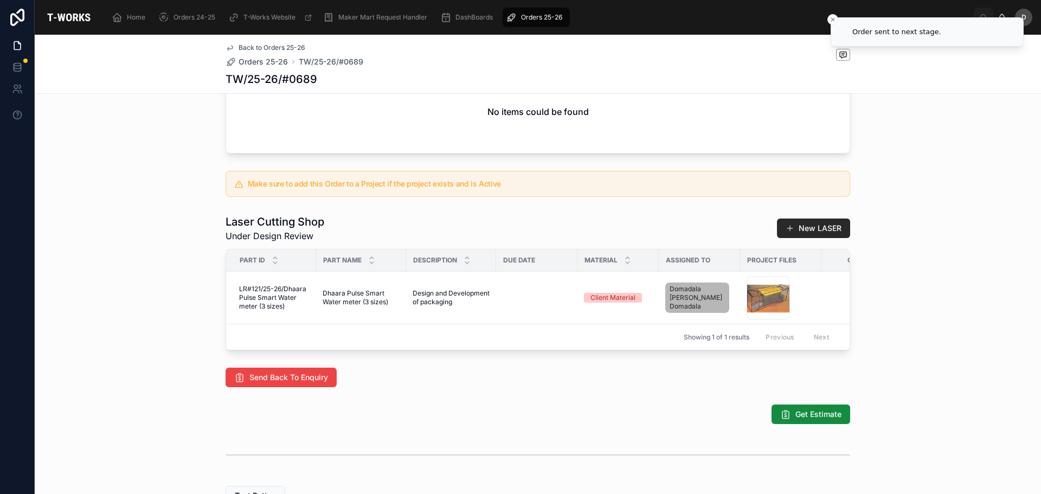  What do you see at coordinates (288, 377) in the screenshot?
I see `span: Send Back To Enquiry` at bounding box center [288, 377].